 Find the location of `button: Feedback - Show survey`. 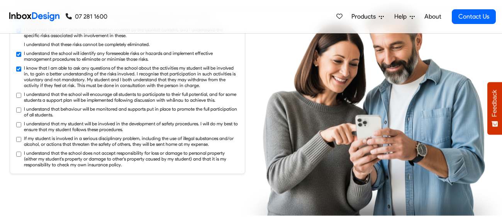

button: Feedback - Show survey is located at coordinates (495, 108).